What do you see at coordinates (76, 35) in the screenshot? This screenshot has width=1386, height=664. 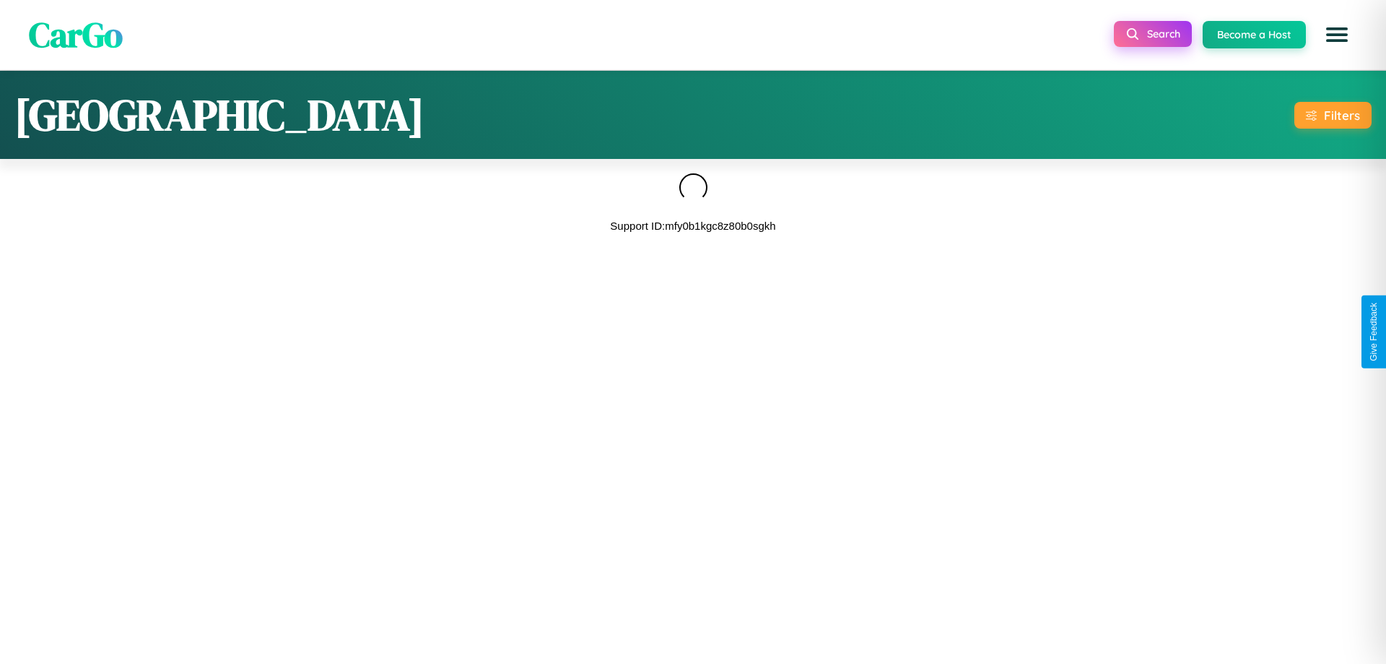 I see `span: CarGo` at bounding box center [76, 35].